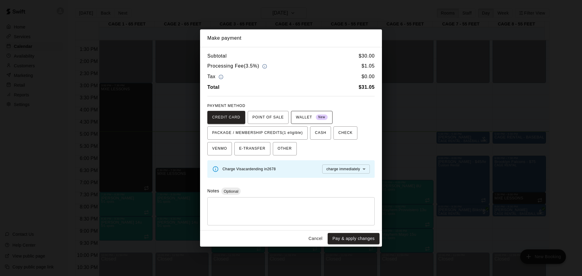 The image size is (582, 276). What do you see at coordinates (311, 118) in the screenshot?
I see `button: WALLET New` at bounding box center [311, 118].